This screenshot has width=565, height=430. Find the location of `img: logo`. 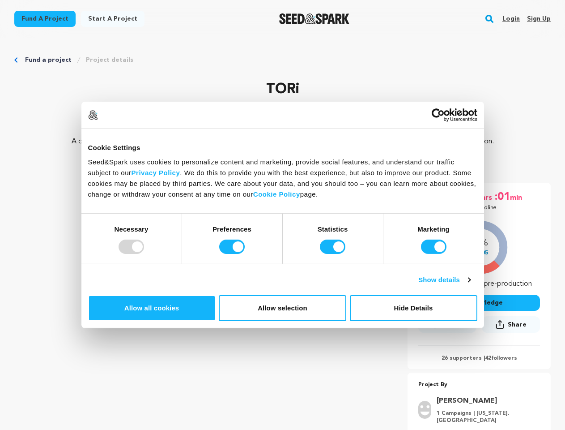

img: logo is located at coordinates (93, 115).